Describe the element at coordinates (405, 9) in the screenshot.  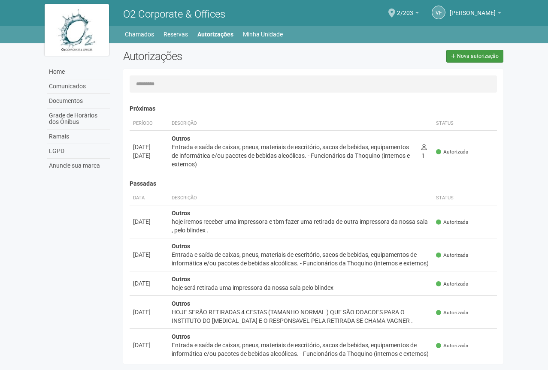
I see `span: 2/203` at that location.